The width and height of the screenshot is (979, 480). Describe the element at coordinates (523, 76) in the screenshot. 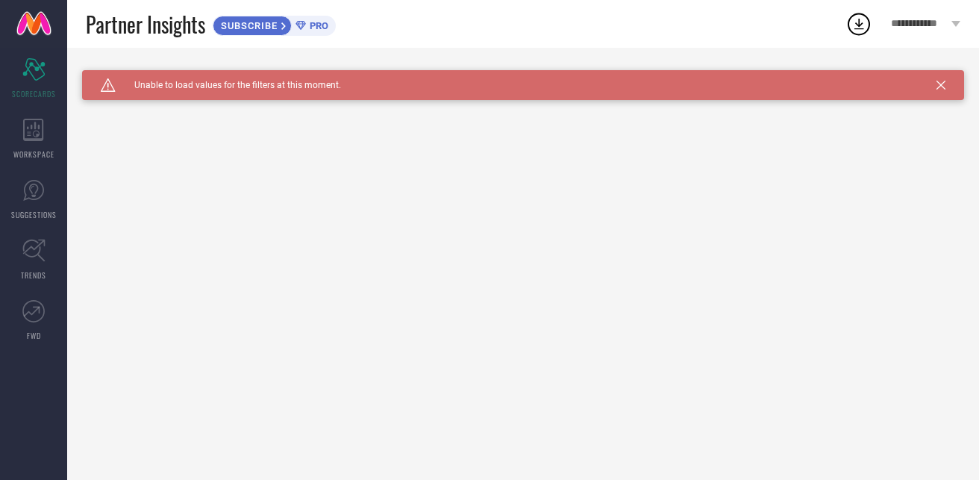

I see `div: Unable to load filters at this moment. Please try later.` at that location.